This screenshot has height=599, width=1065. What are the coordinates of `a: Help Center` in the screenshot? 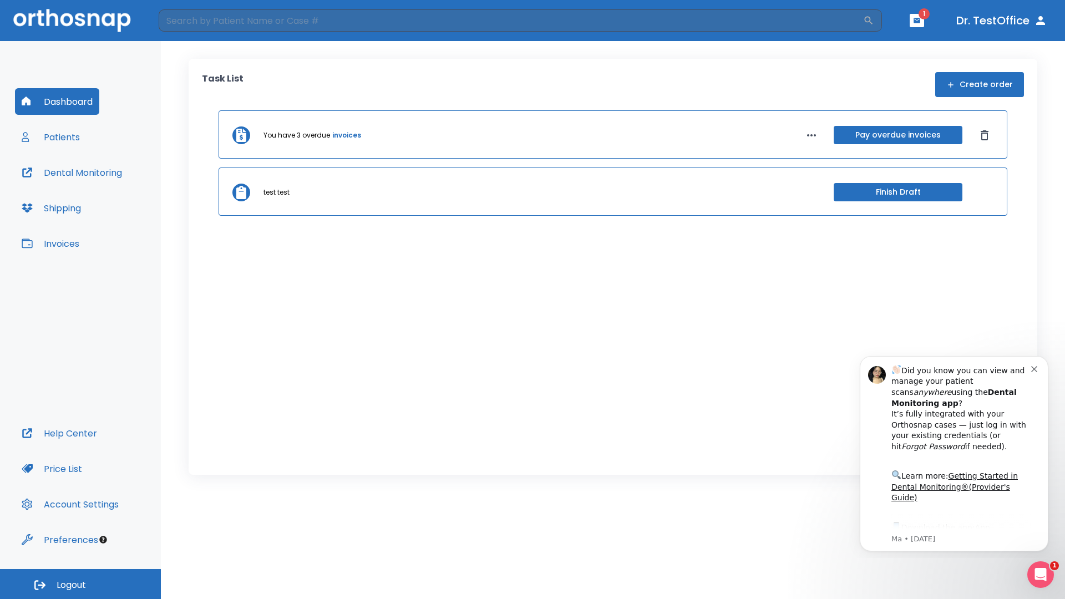 It's located at (59, 433).